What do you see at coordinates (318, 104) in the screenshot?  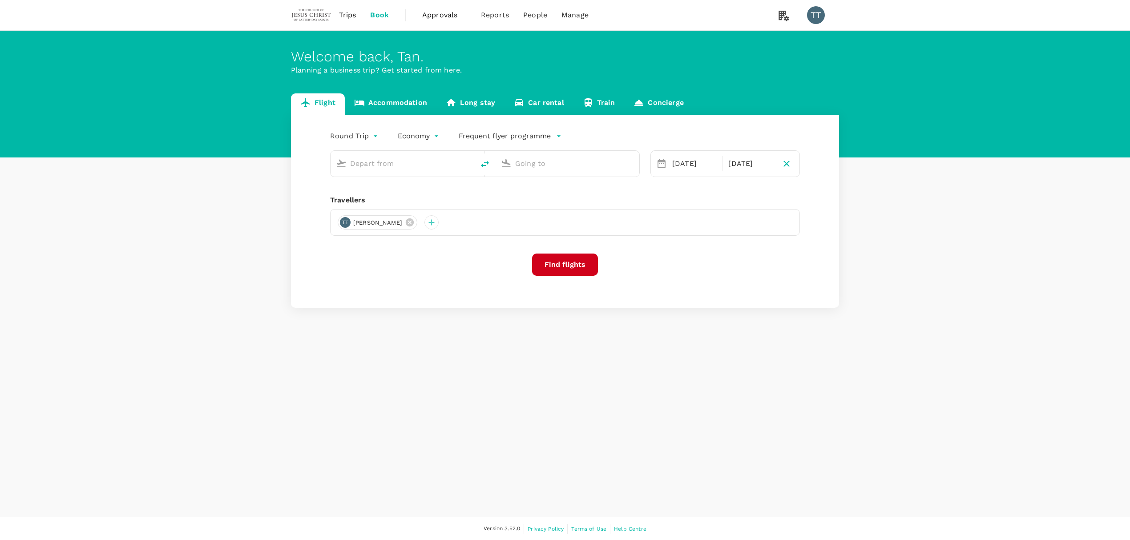 I see `a: Flight` at bounding box center [318, 104].